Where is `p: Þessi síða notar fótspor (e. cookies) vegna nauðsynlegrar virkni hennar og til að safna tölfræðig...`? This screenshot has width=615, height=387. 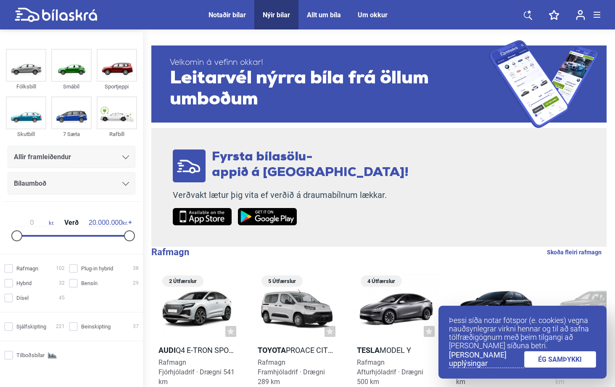 p: Þessi síða notar fótspor (e. cookies) vegna nauðsynlegrar virkni hennar og til að safna tölfræðig... is located at coordinates (523, 333).